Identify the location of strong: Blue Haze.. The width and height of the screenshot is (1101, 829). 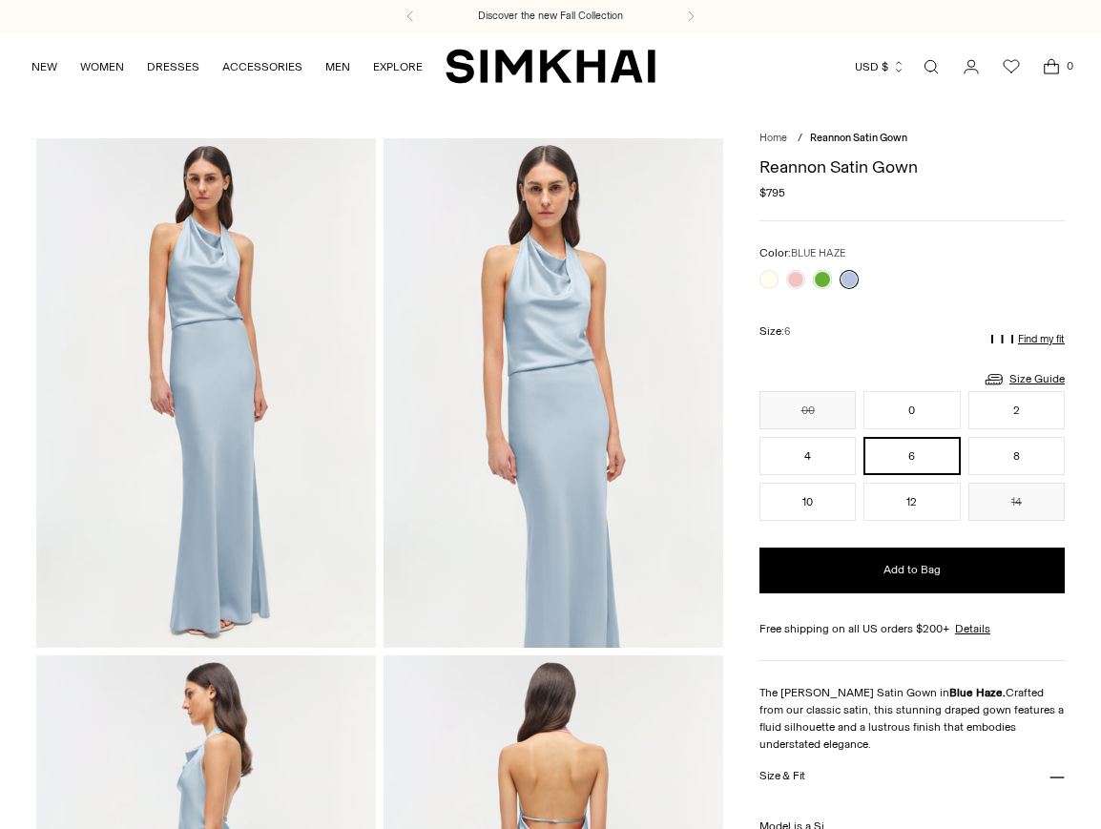
(977, 693).